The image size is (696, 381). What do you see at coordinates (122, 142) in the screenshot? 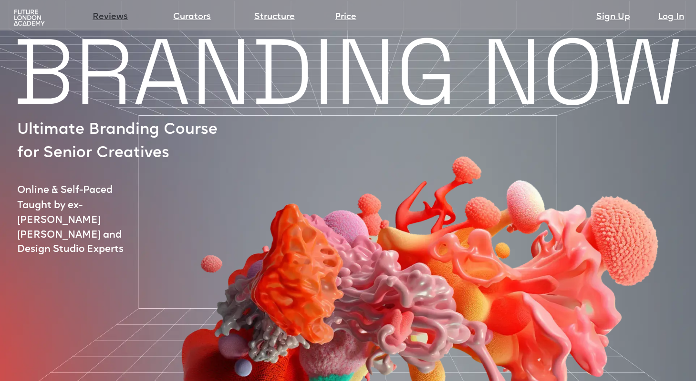
I see `p: Ultimate Branding Course for Senior Creatives` at bounding box center [122, 142].